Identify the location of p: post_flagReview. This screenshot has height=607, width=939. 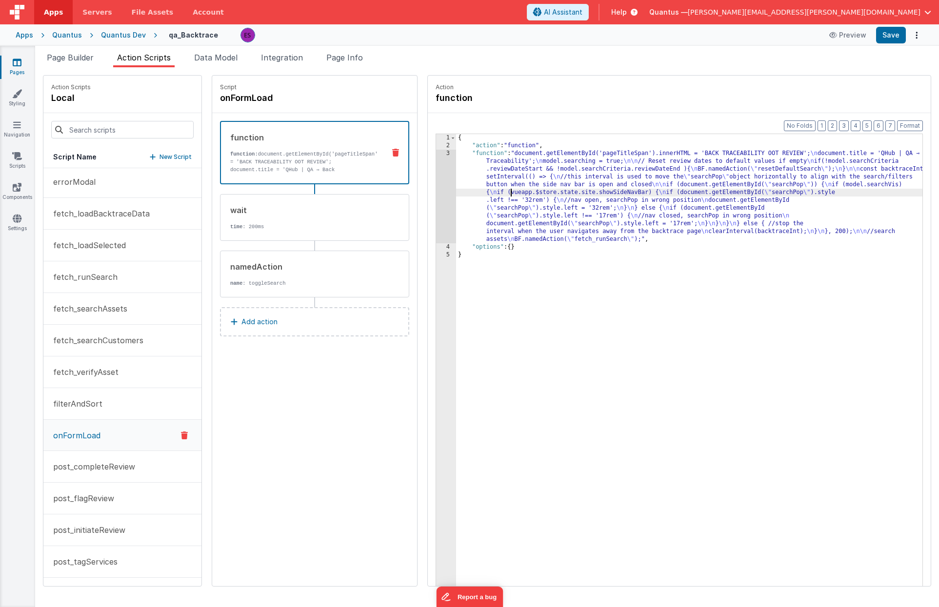
(80, 498).